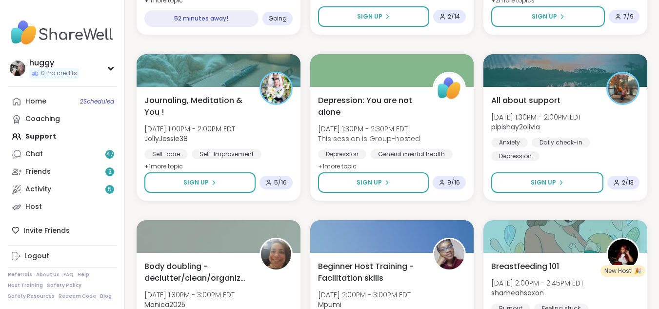 This screenshot has height=309, width=659. I want to click on img: pipishay2olivia, so click(623, 88).